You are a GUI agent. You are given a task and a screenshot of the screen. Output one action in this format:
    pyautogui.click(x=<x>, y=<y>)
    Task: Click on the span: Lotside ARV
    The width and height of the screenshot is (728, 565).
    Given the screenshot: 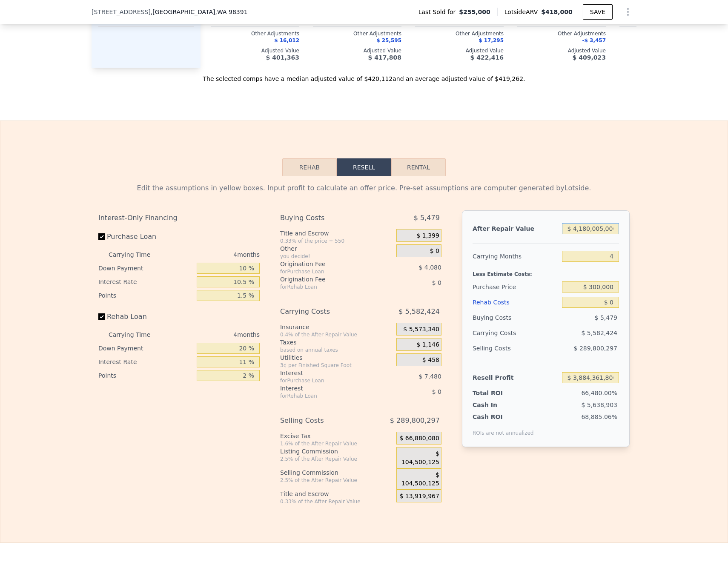 What is the action you would take?
    pyautogui.click(x=523, y=12)
    